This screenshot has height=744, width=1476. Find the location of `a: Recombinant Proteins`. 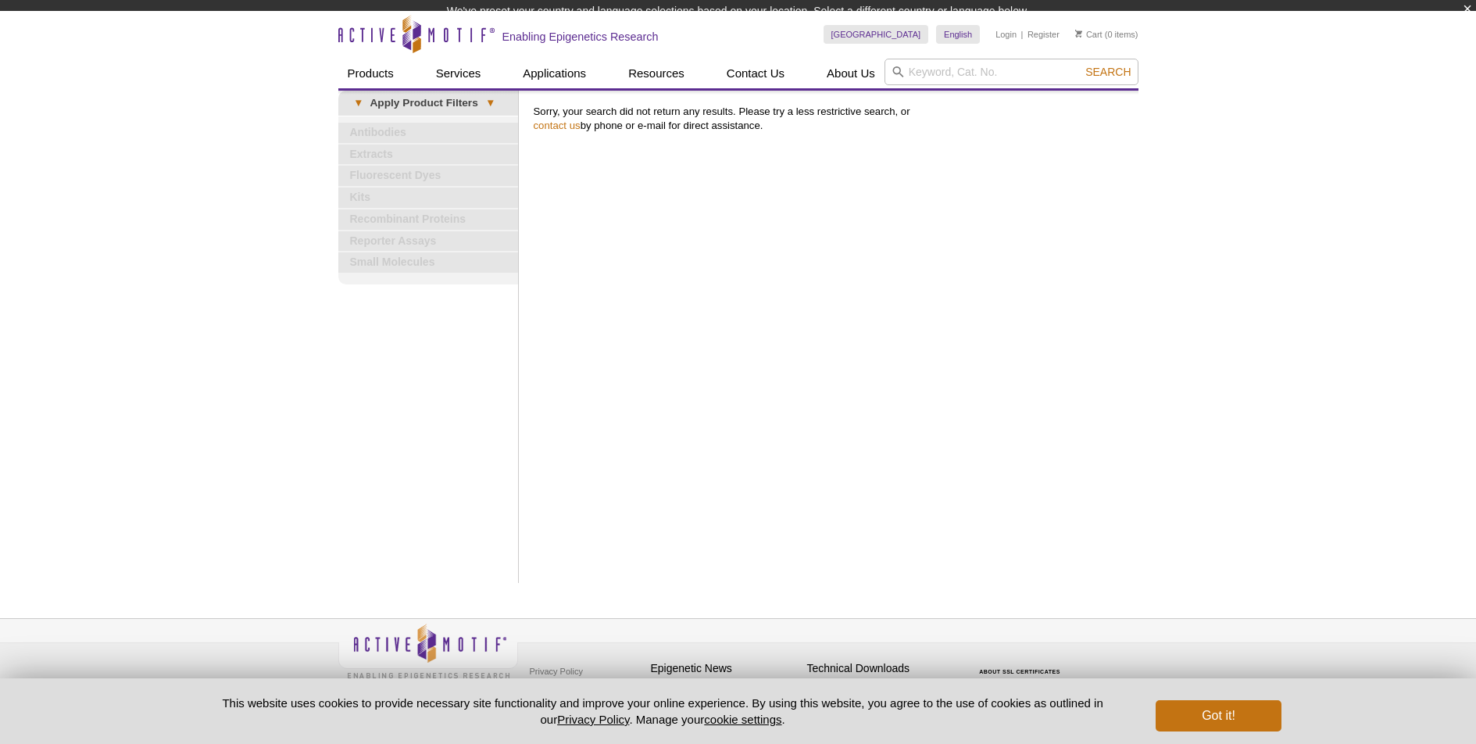

a: Recombinant Proteins is located at coordinates (428, 220).